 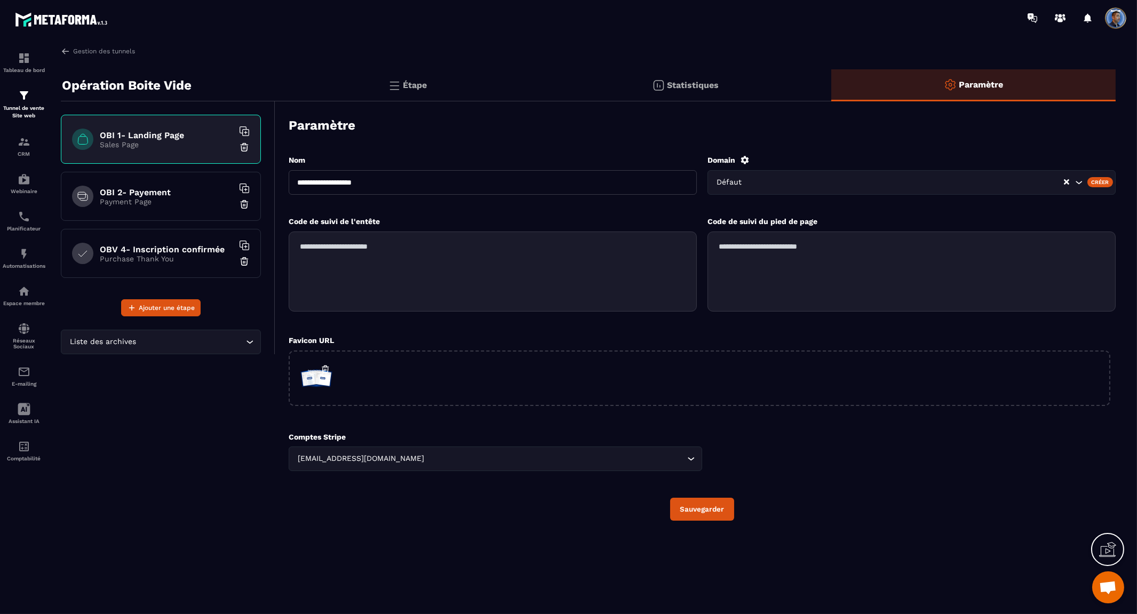 I want to click on span: Ajouter une étape, so click(x=166, y=308).